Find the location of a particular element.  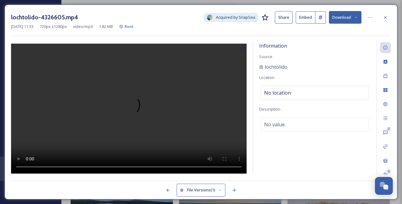

span: Location is located at coordinates (267, 77).